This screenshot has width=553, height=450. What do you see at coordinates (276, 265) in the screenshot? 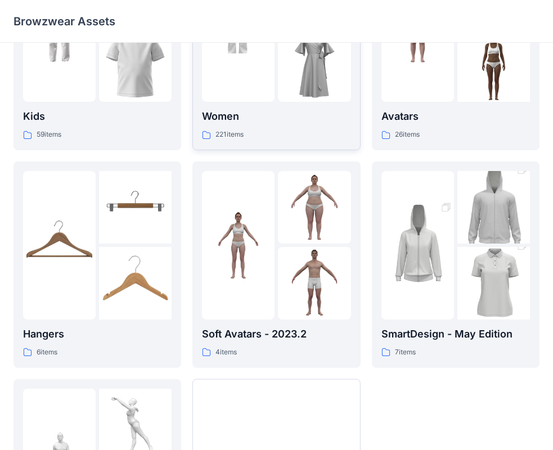
I see `a: folder 1folder 2folder 3Soft Avatars - 2023.24items` at bounding box center [276, 265].